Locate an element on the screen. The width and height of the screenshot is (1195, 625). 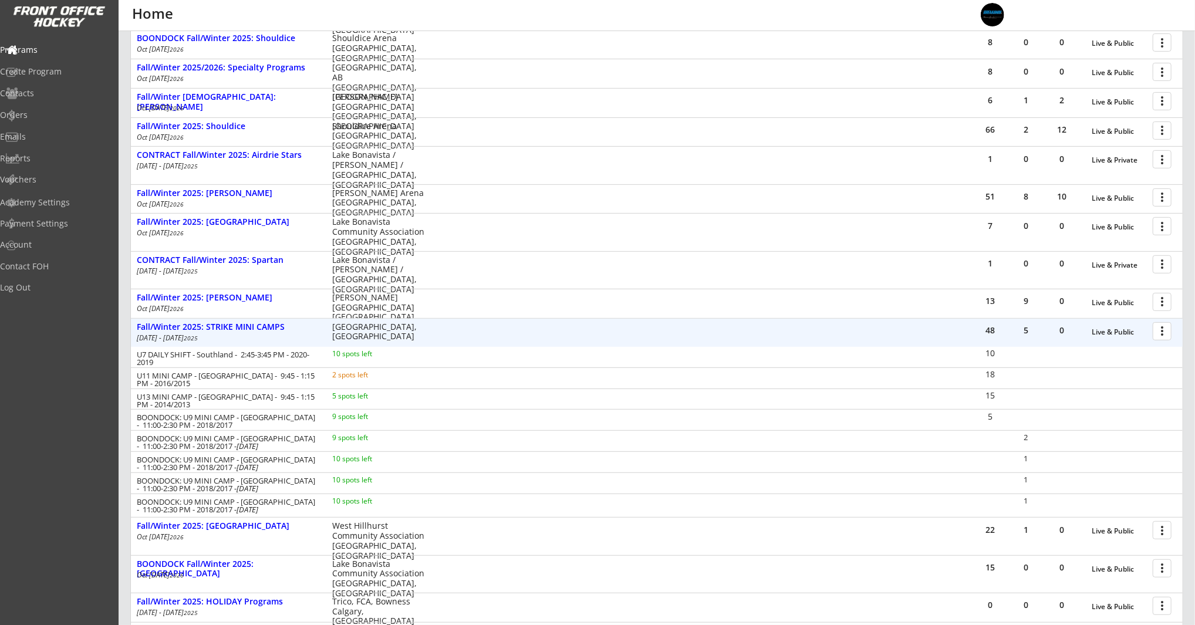
div: 13 is located at coordinates (990, 301).